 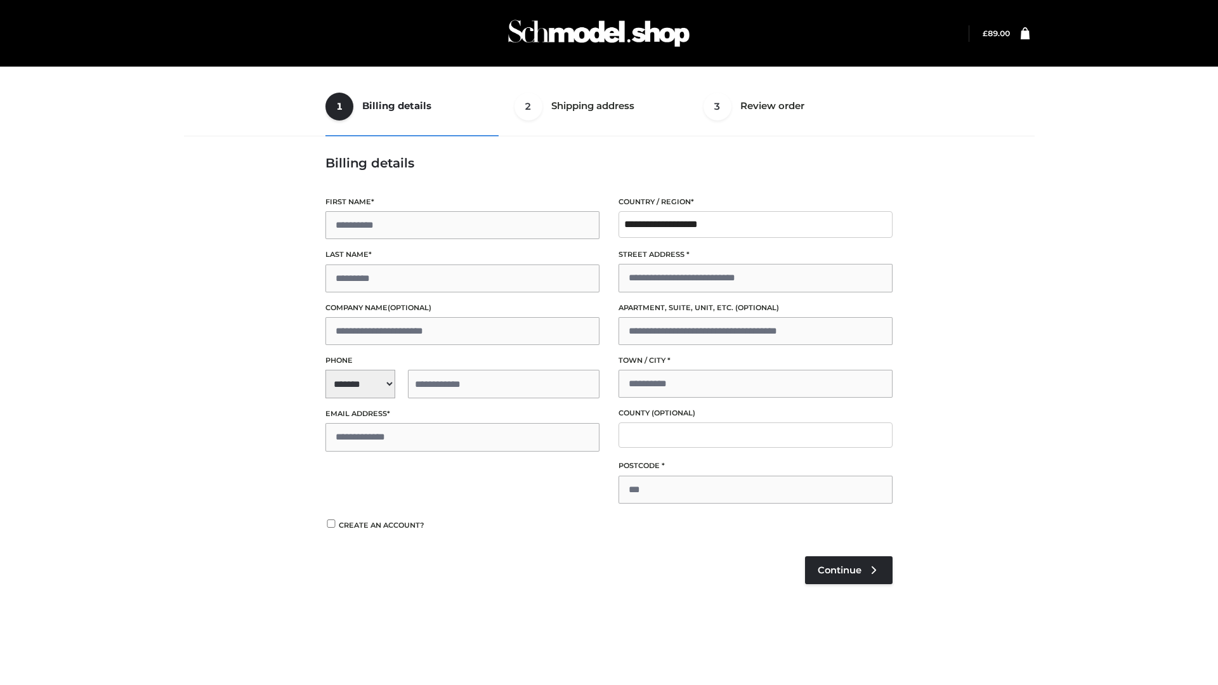 I want to click on label: Email address, so click(x=463, y=414).